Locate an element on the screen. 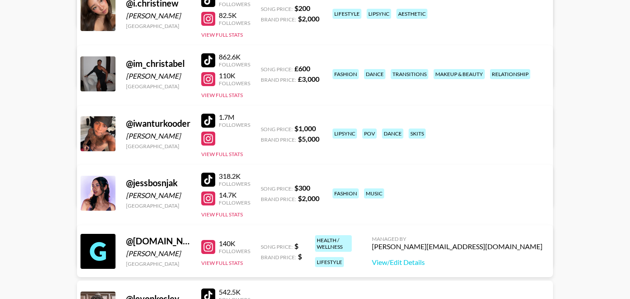 The width and height of the screenshot is (630, 299). div: transitions is located at coordinates (410, 74).